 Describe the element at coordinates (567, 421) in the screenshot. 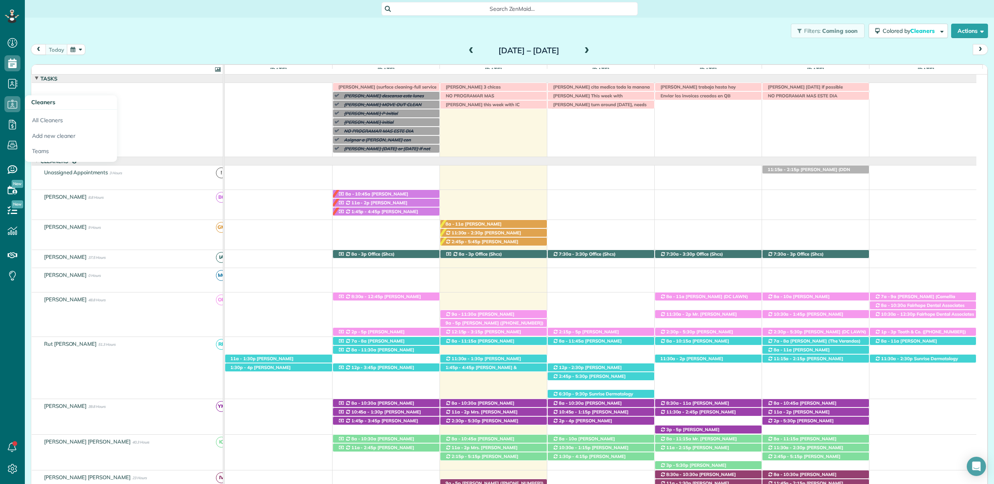

I see `span: 2p - 4p` at that location.